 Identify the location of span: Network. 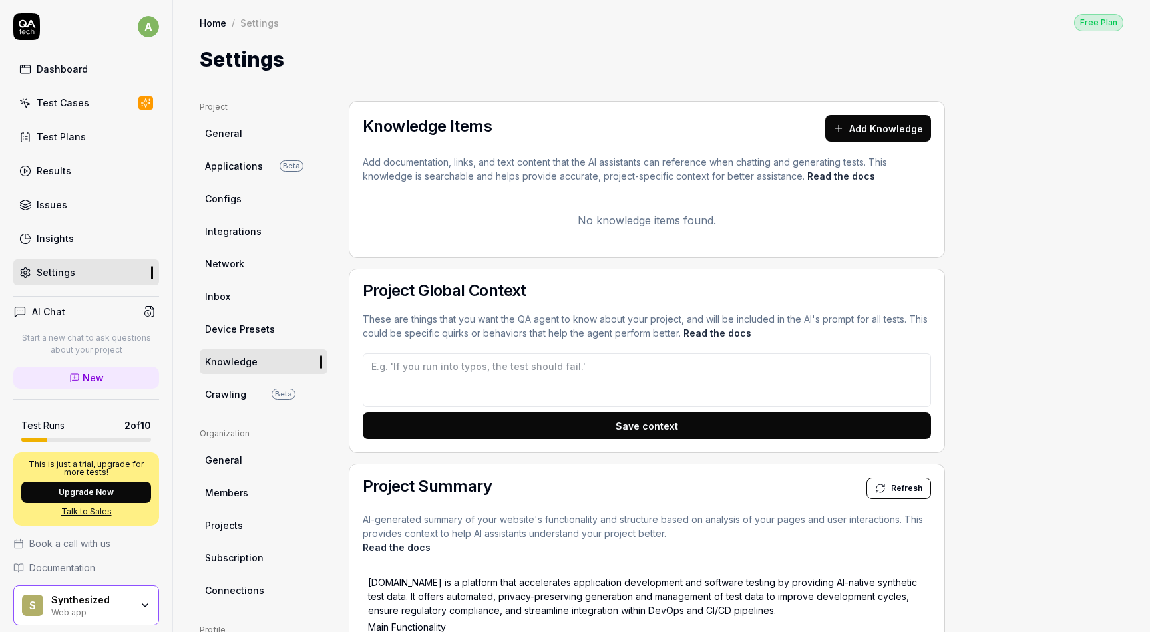
(224, 264).